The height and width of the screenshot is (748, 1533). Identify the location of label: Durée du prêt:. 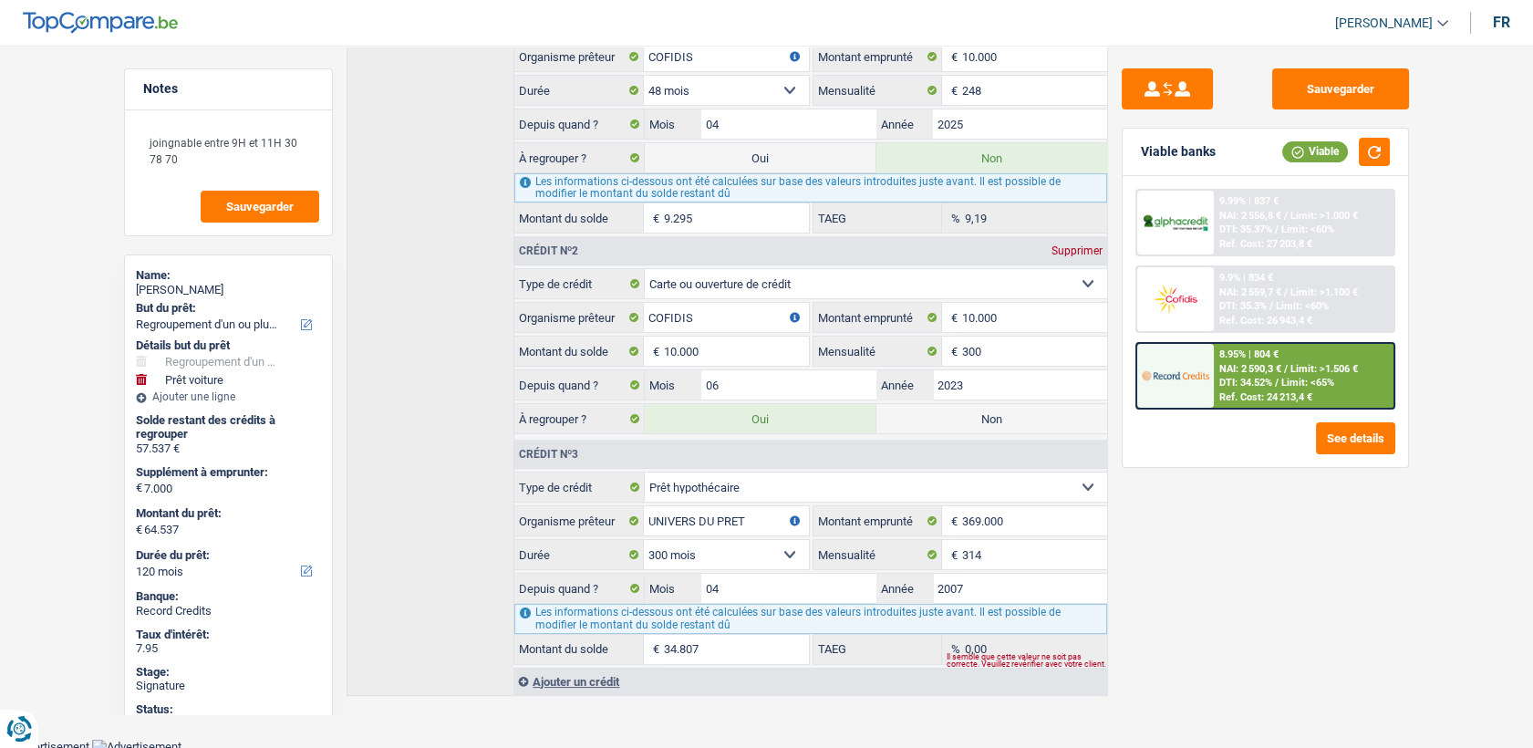
(226, 555).